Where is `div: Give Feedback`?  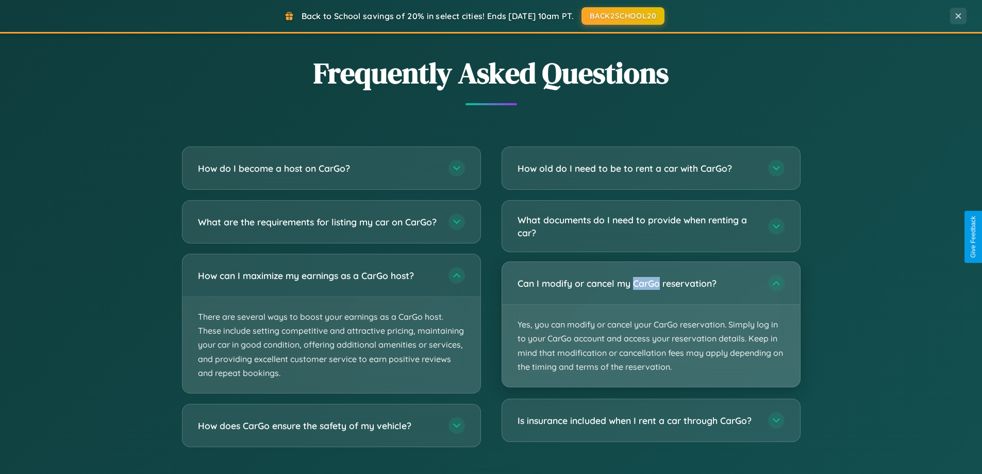
div: Give Feedback is located at coordinates (973, 237).